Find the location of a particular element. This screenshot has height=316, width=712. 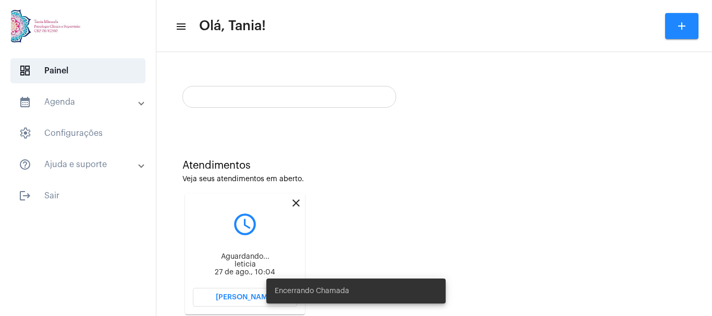

mat-icon: query_builder is located at coordinates (245, 225).